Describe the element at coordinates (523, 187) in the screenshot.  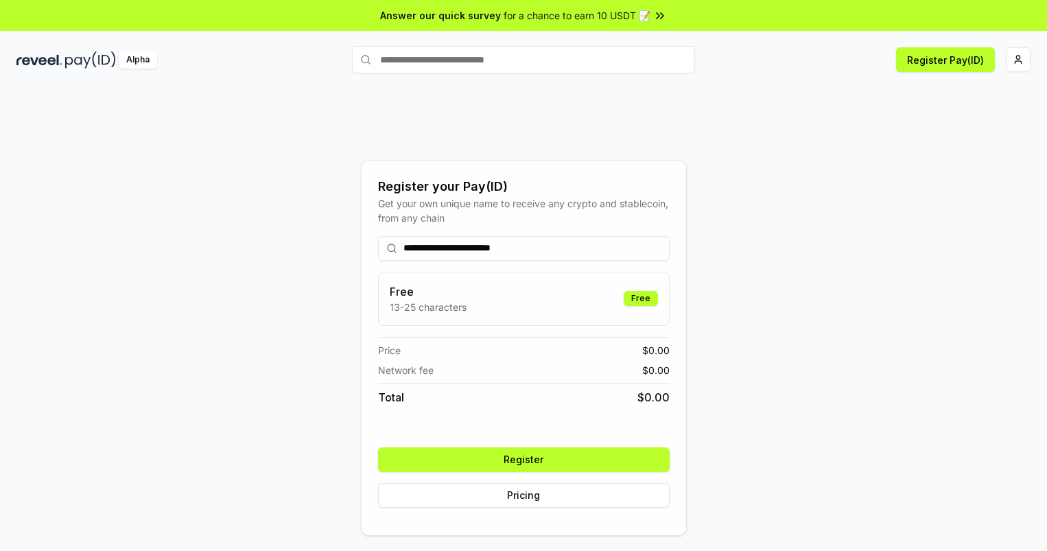
I see `div: Register your Pay(ID)` at that location.